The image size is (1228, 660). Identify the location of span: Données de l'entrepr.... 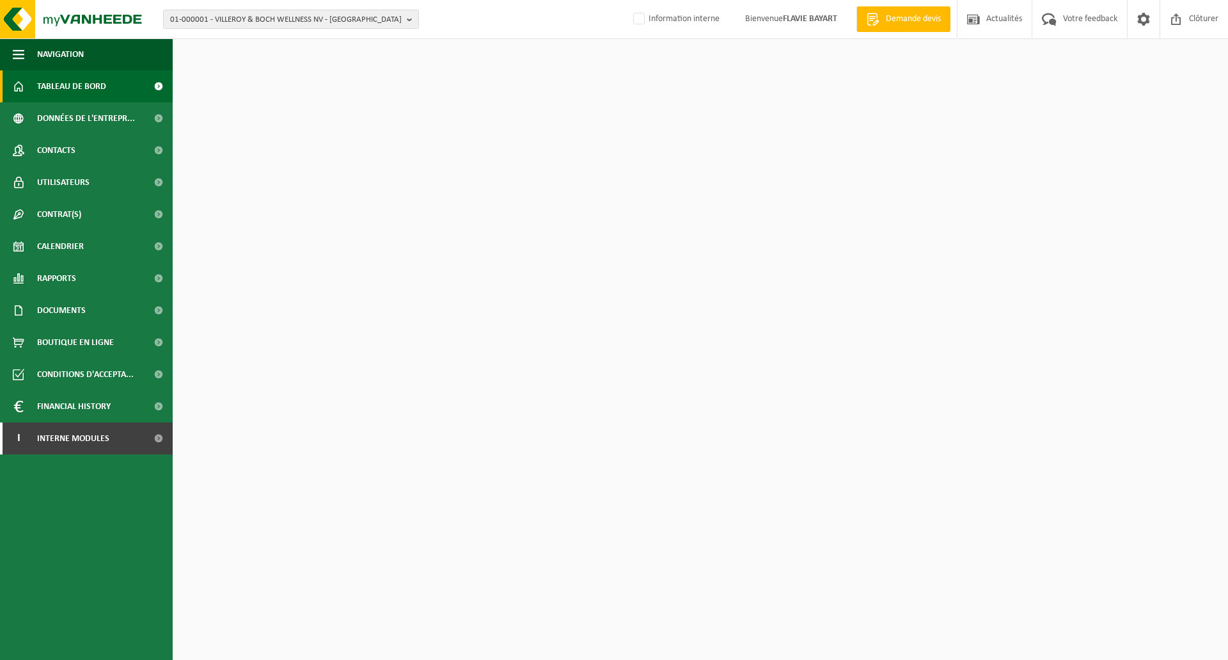
(86, 118).